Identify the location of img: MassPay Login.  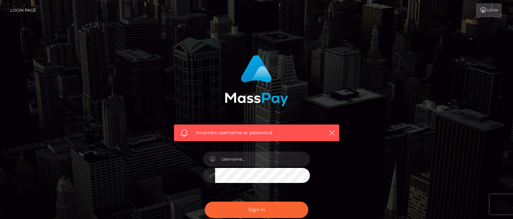
(257, 81).